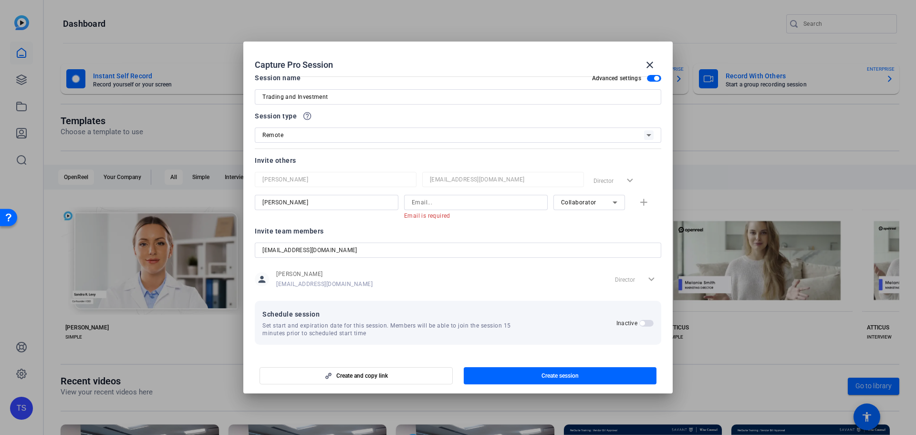 The height and width of the screenshot is (435, 916). What do you see at coordinates (439, 314) in the screenshot?
I see `span: Schedule session` at bounding box center [439, 314].